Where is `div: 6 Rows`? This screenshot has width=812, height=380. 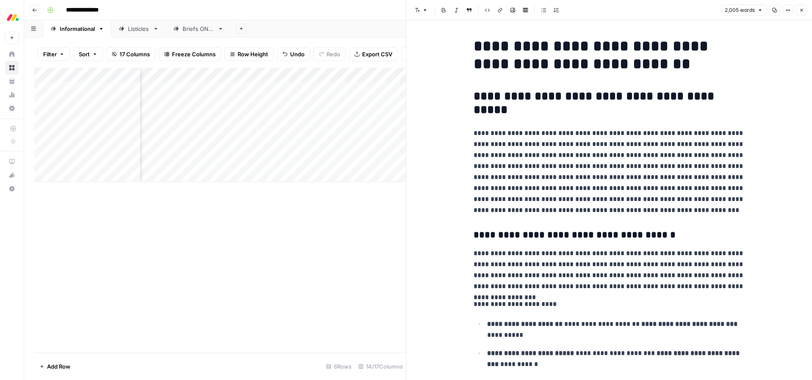 div: 6 Rows is located at coordinates (339, 367).